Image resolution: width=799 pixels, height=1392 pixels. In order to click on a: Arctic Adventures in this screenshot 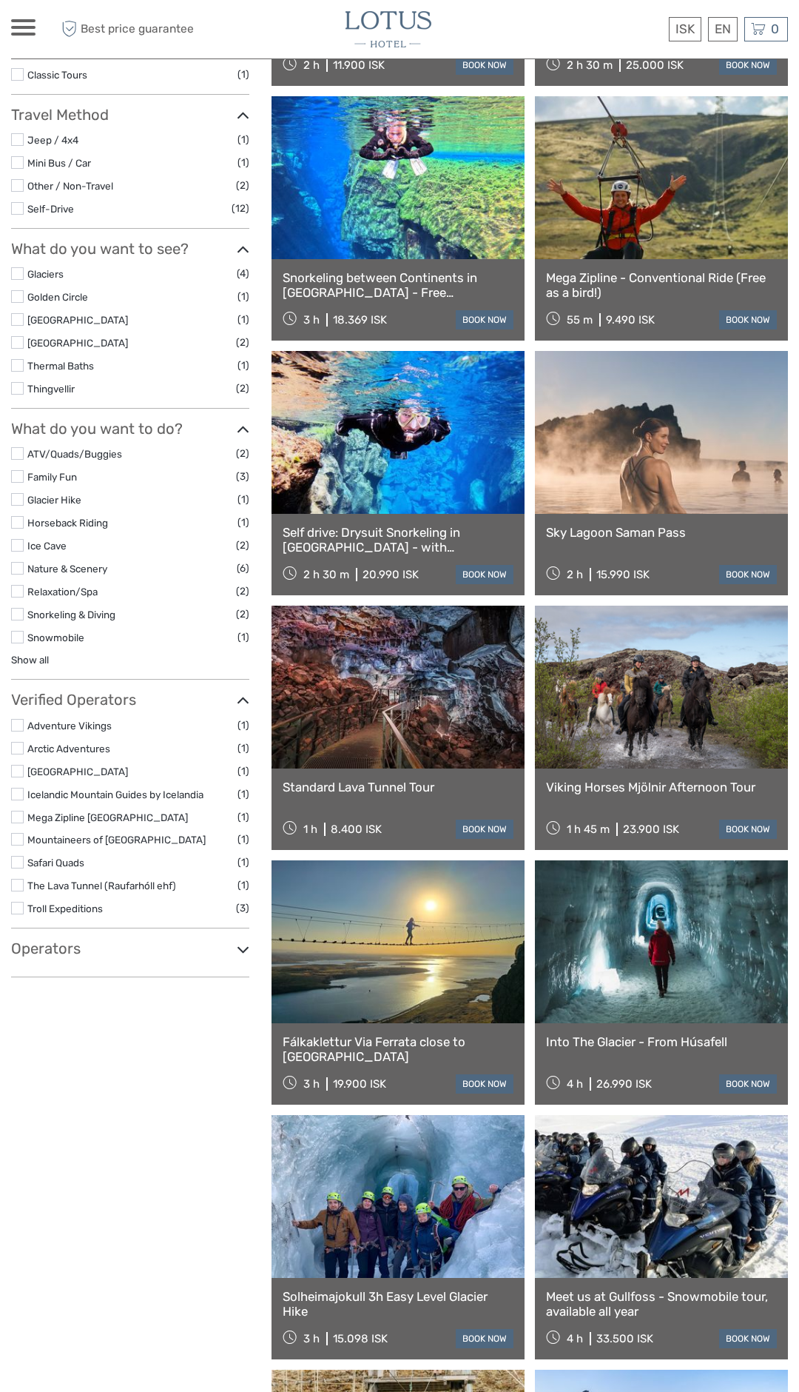, I will do `click(69, 748)`.